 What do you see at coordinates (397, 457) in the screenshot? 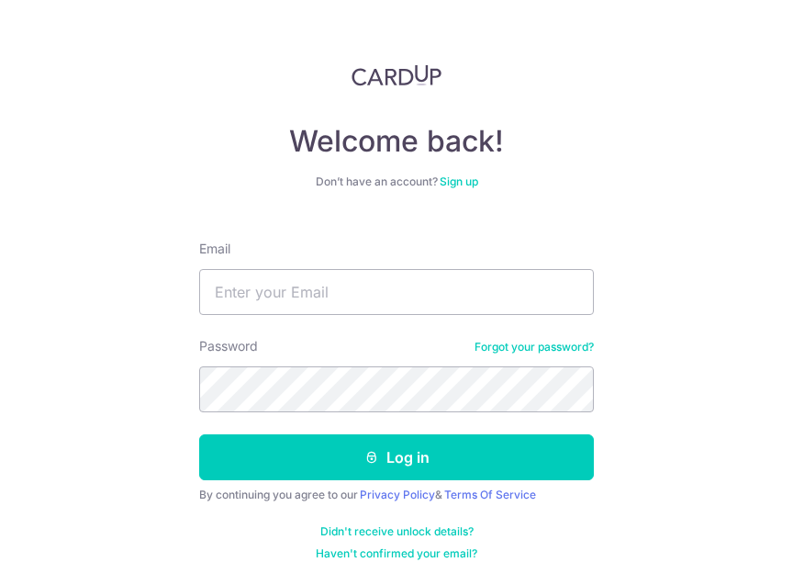
I see `button: Log in` at bounding box center [397, 457].